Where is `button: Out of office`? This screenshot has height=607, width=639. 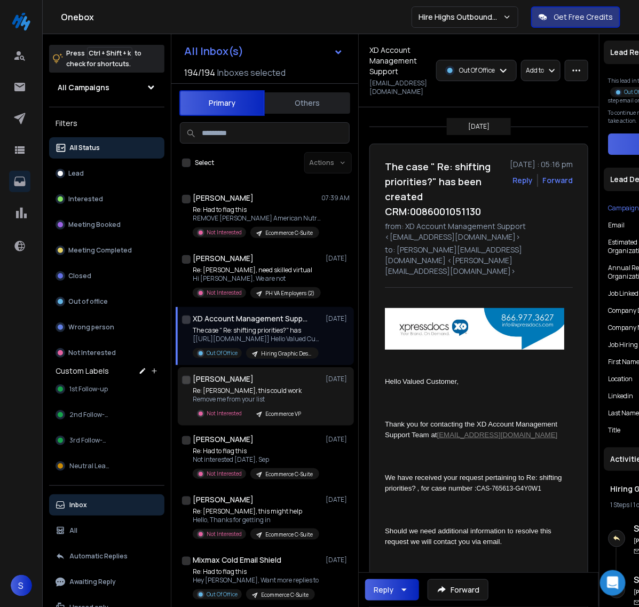 button: Out of office is located at coordinates (107, 302).